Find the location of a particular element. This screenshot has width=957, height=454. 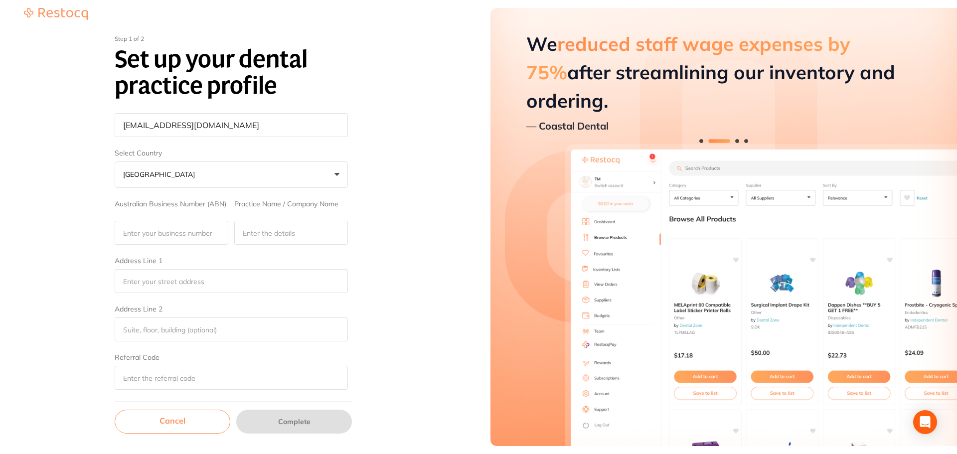

label: Address Line 1 is located at coordinates (231, 261).